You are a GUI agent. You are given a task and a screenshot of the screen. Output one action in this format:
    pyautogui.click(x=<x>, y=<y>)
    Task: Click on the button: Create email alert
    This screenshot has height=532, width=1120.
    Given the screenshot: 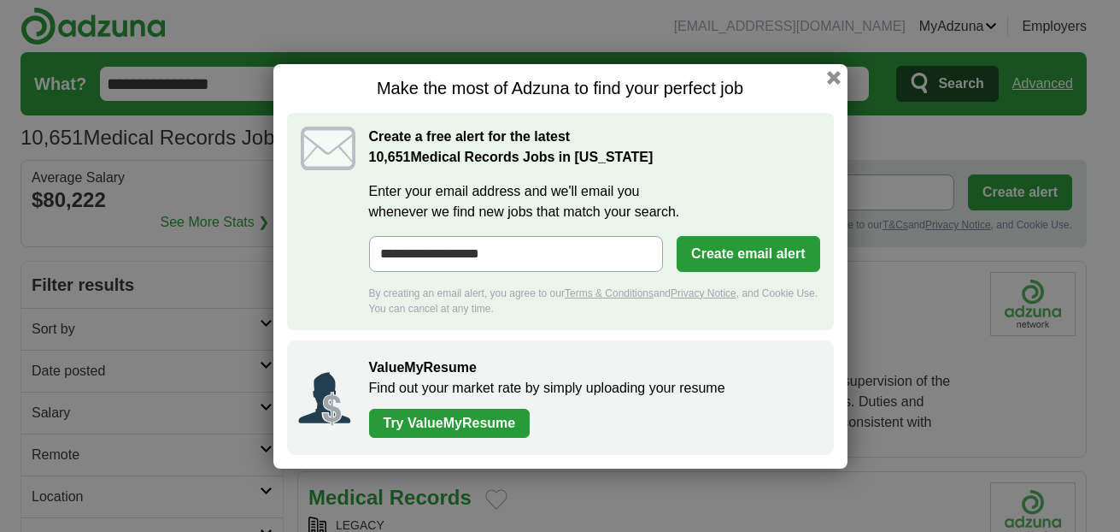 What is the action you would take?
    pyautogui.click(x=748, y=254)
    